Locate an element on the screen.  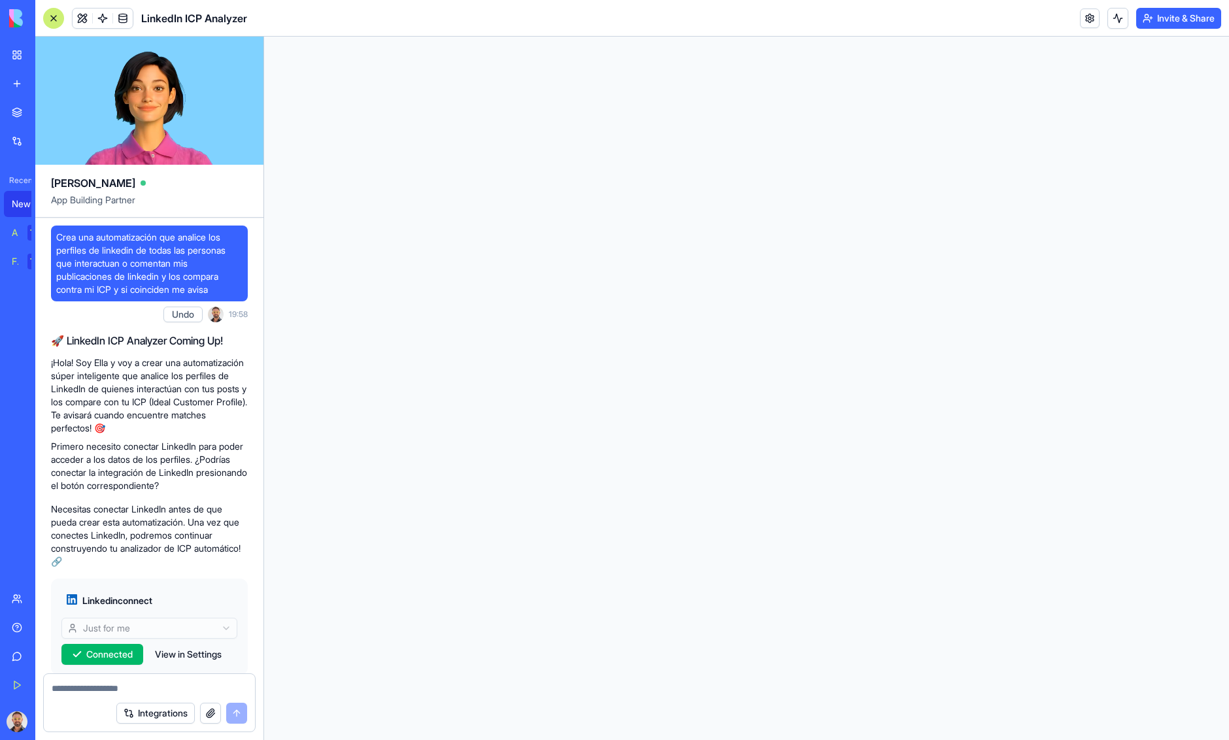
span: Crea una automatización que analice los perfiles de linkedin de todas las personas que interactua... is located at coordinates (149, 264).